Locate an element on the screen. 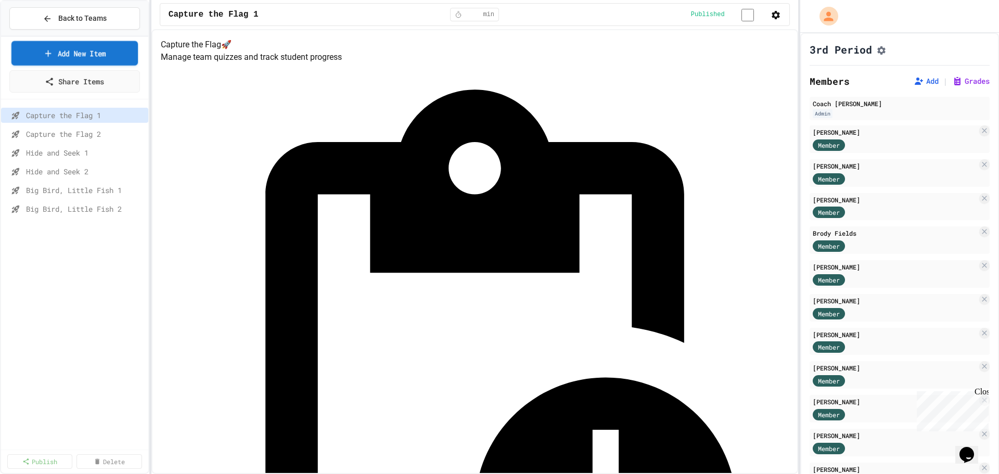  div: My Account is located at coordinates (824, 16).